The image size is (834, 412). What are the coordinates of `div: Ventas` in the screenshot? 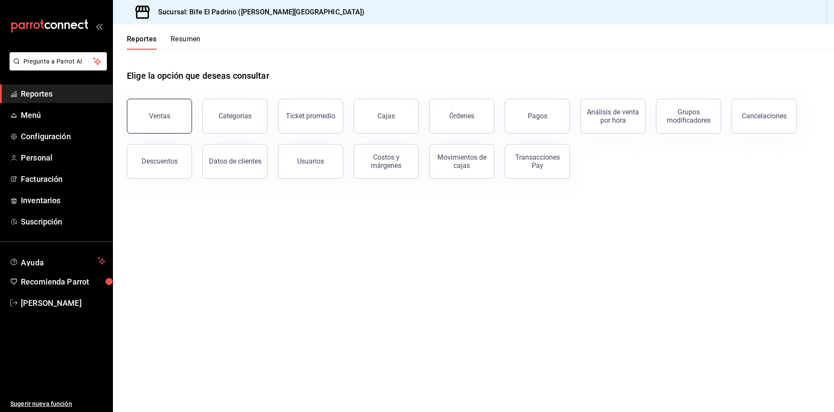 It's located at (159, 116).